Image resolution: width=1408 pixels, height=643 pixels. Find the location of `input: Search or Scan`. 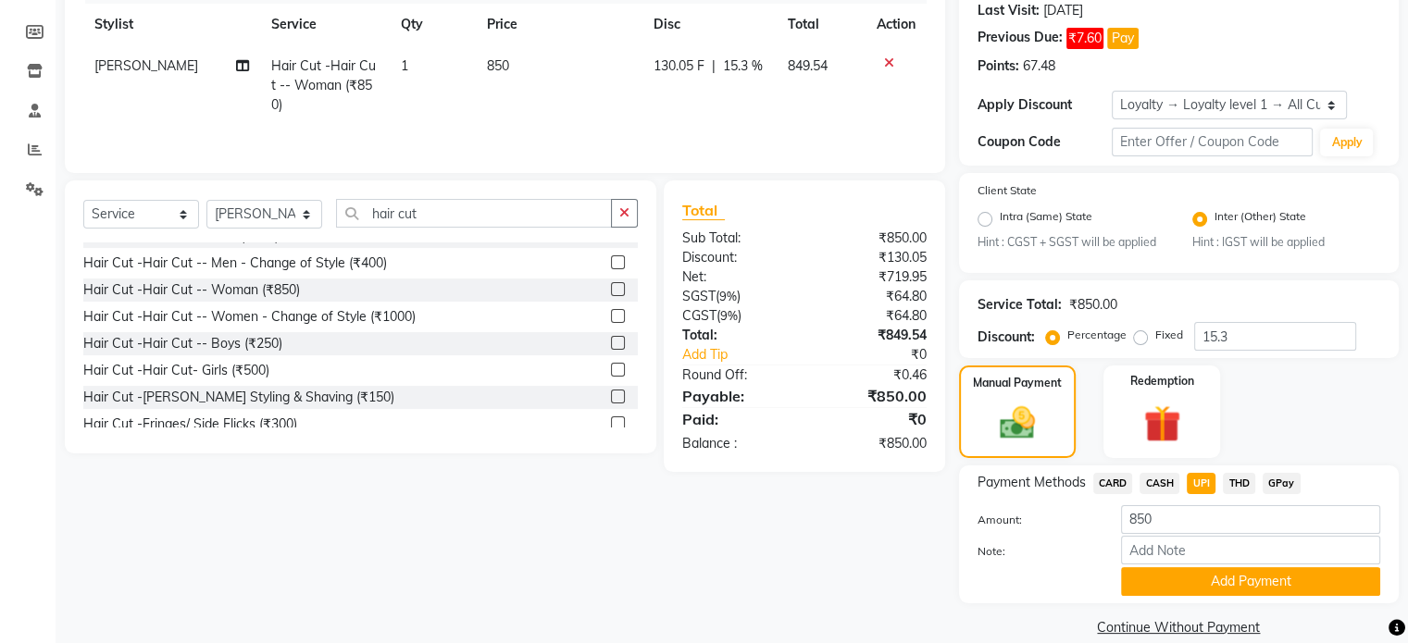

input: Search or Scan is located at coordinates (474, 213).